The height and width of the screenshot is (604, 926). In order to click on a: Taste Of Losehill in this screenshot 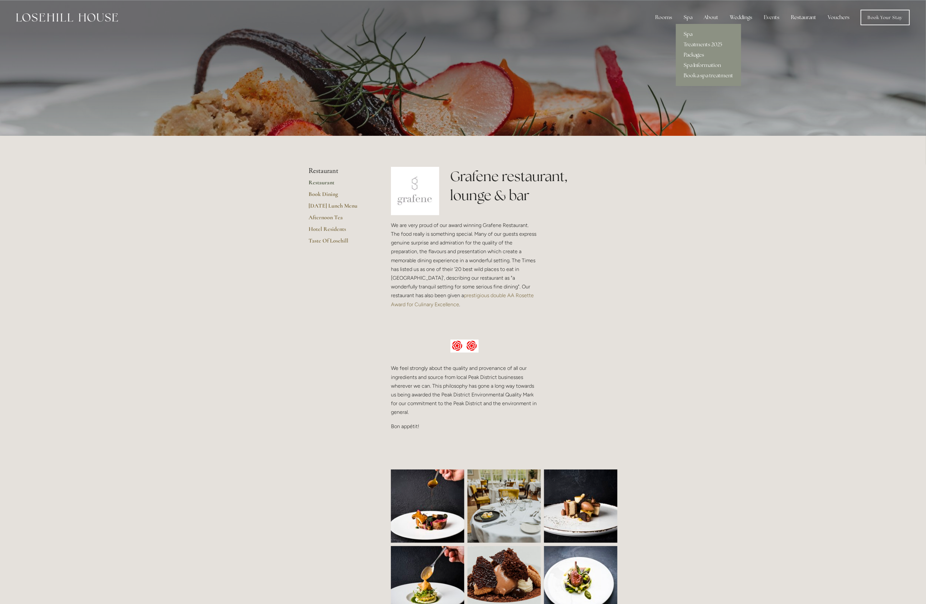, I will do `click(339, 243)`.